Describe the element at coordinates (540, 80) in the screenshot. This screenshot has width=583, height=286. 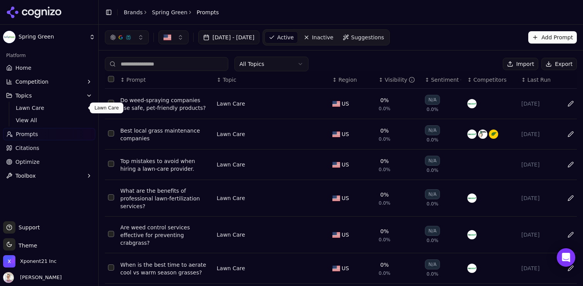
I see `div: ↕Last Run` at that location.